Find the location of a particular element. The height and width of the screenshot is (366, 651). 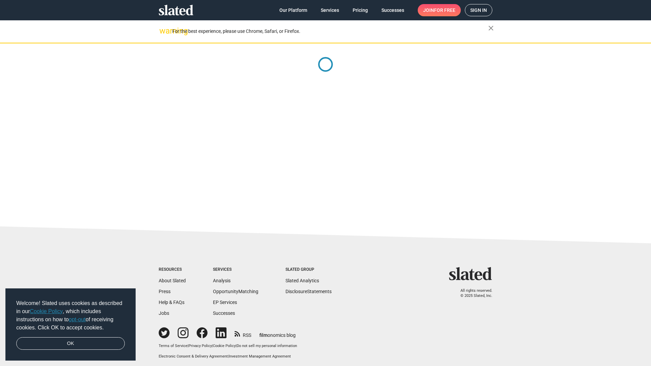

a: Sign in is located at coordinates (478, 10).